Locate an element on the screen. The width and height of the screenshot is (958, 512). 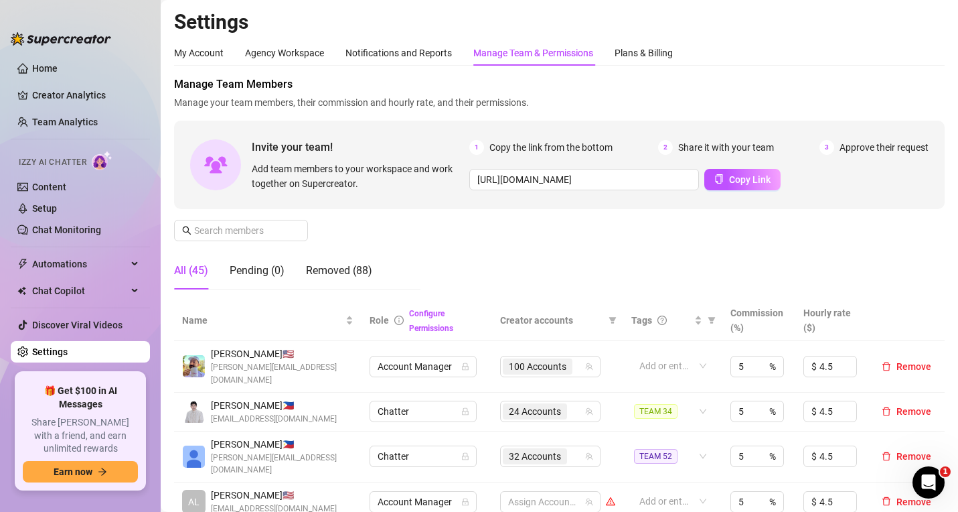
th: Hourly rate ($) is located at coordinates (832, 320).